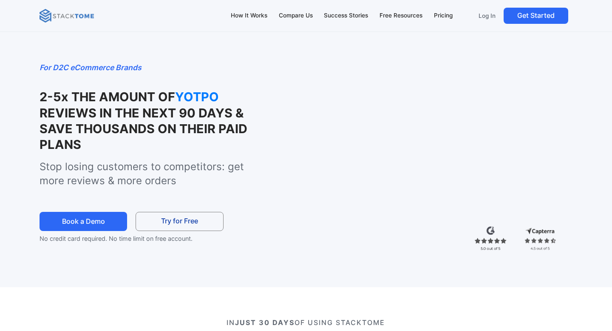 Image resolution: width=612 pixels, height=331 pixels. Describe the element at coordinates (536, 16) in the screenshot. I see `a: Get Started` at that location.